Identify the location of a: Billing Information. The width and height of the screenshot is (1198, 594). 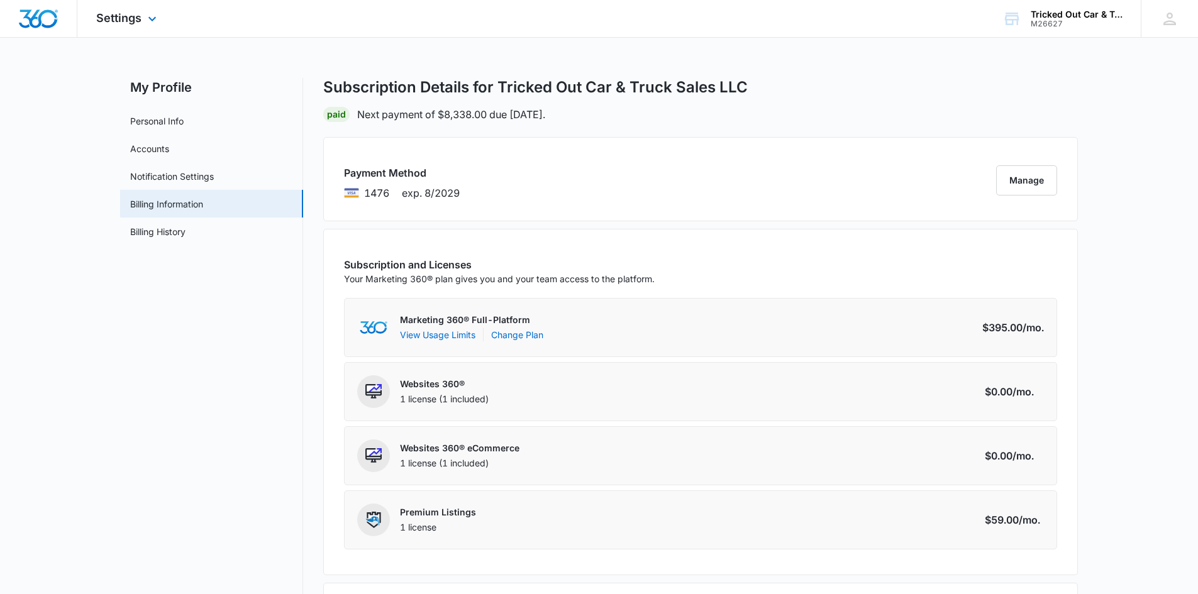
(167, 204).